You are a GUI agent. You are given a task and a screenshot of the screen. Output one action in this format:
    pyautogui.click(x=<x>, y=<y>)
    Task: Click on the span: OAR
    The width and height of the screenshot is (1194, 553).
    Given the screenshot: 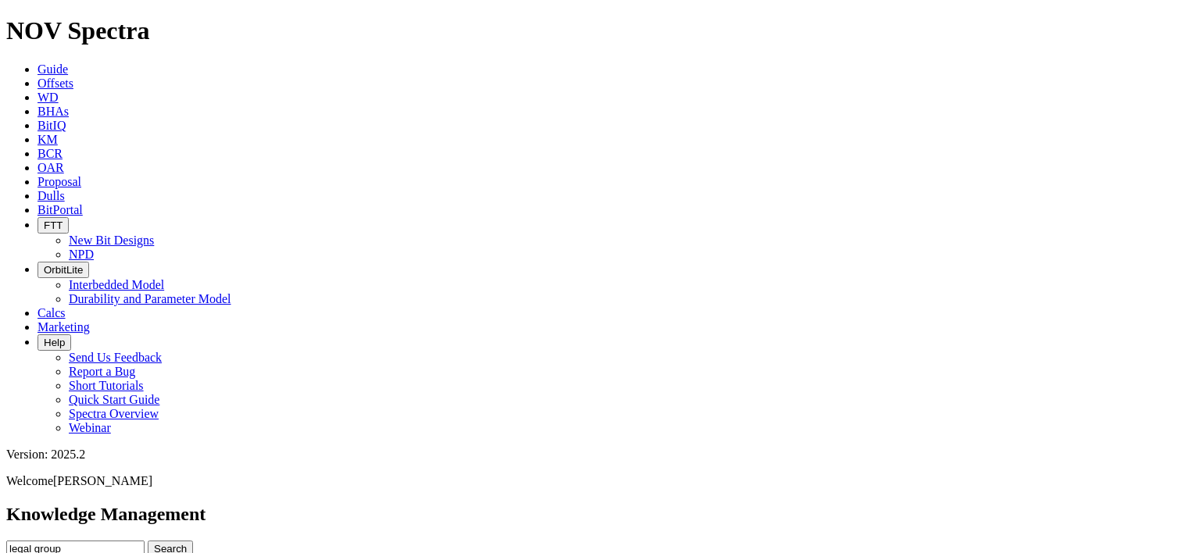 What is the action you would take?
    pyautogui.click(x=51, y=167)
    